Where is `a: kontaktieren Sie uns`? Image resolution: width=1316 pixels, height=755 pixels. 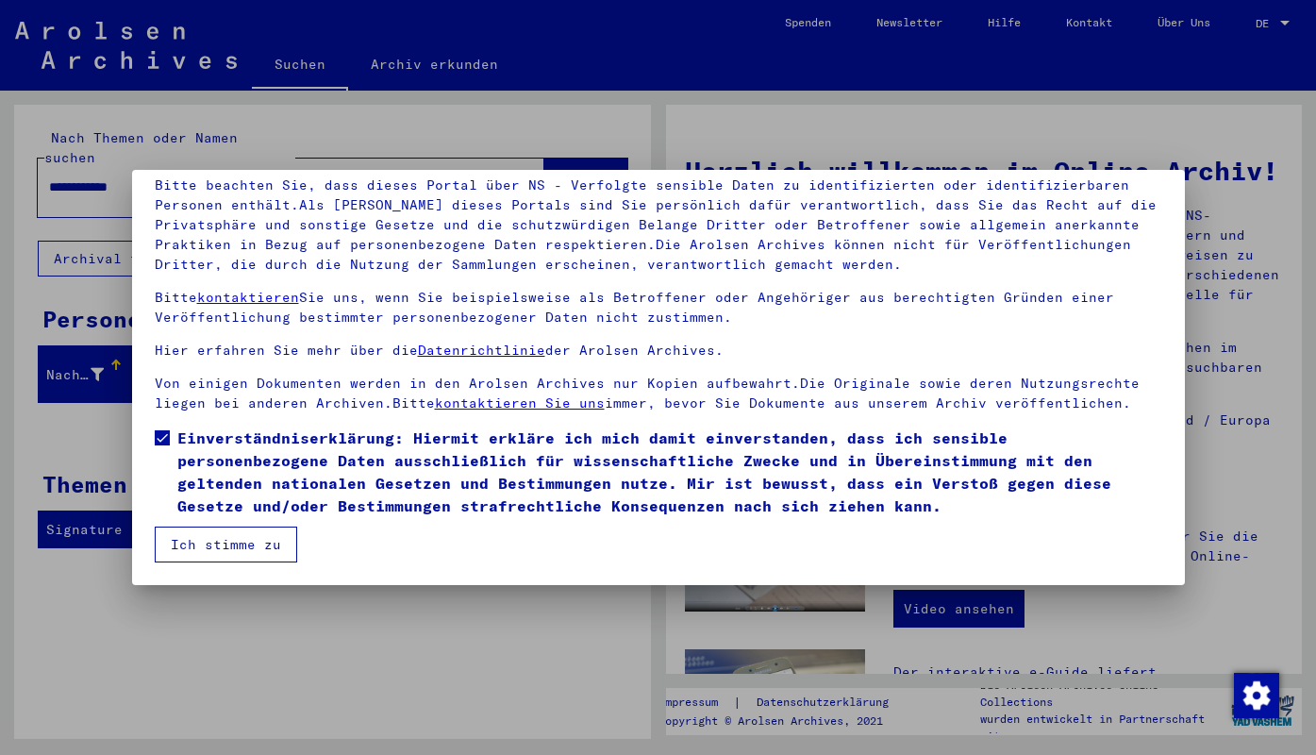 a: kontaktieren Sie uns is located at coordinates (520, 403).